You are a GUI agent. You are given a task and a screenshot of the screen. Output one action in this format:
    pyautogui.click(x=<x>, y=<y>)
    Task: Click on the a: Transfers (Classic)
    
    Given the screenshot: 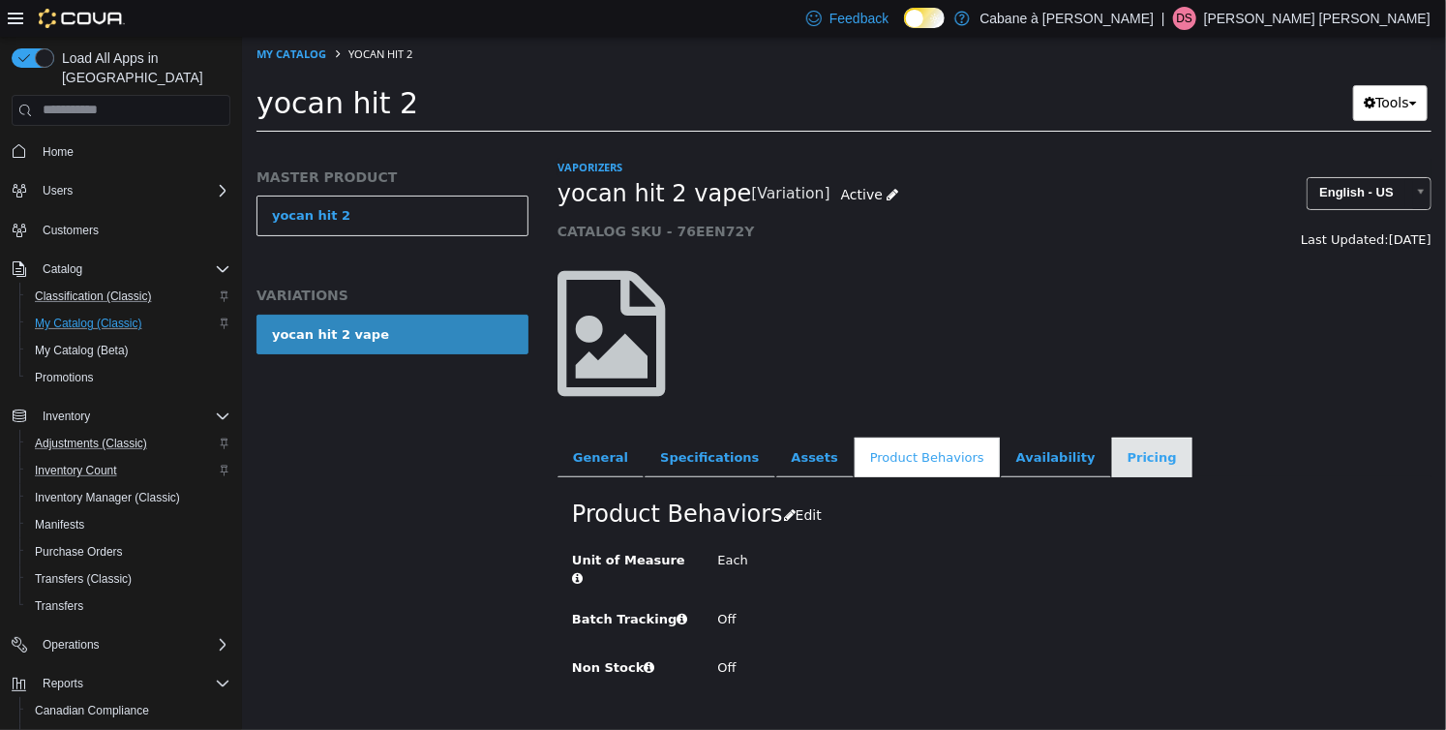 What is the action you would take?
    pyautogui.click(x=83, y=579)
    